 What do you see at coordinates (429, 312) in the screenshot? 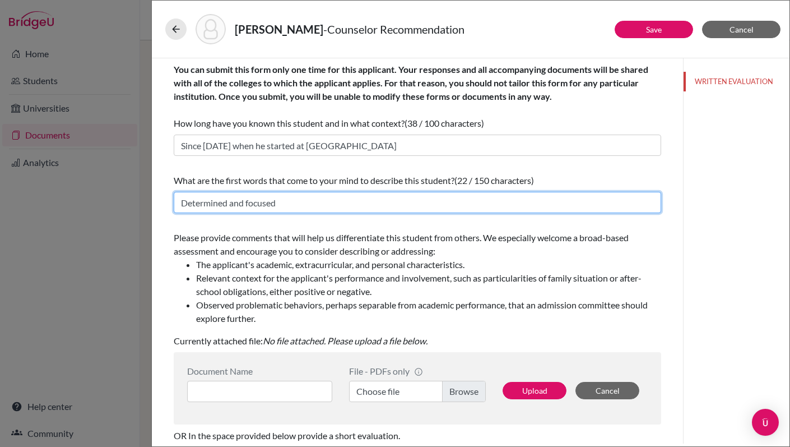
I see `li: Observed problematic behaviors, perhaps separable from academic performance, that an admission co...` at bounding box center [429, 312].